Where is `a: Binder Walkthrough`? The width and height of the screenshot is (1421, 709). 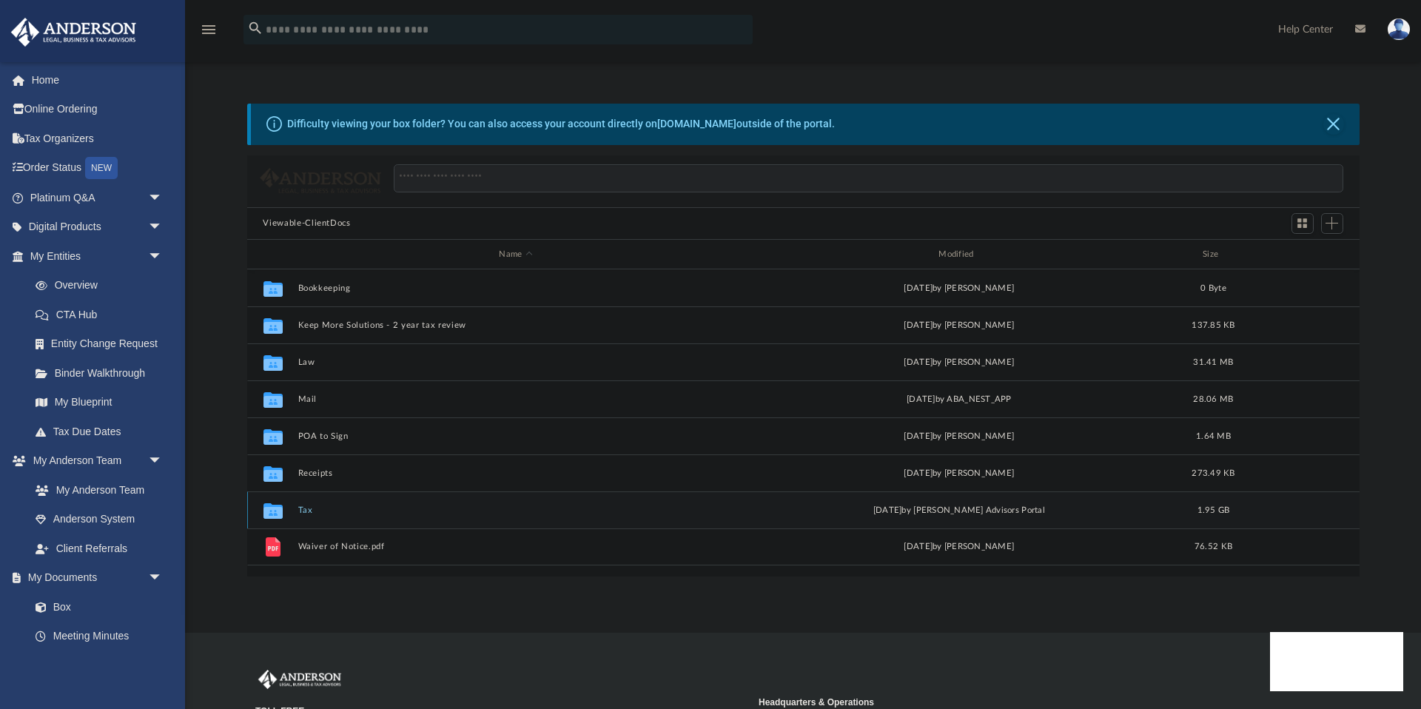
a: Binder Walkthrough is located at coordinates (103, 373).